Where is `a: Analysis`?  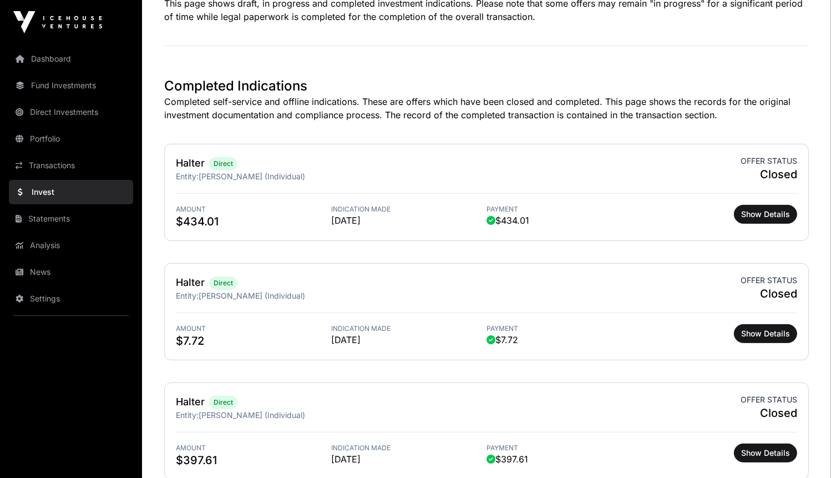
a: Analysis is located at coordinates (71, 245).